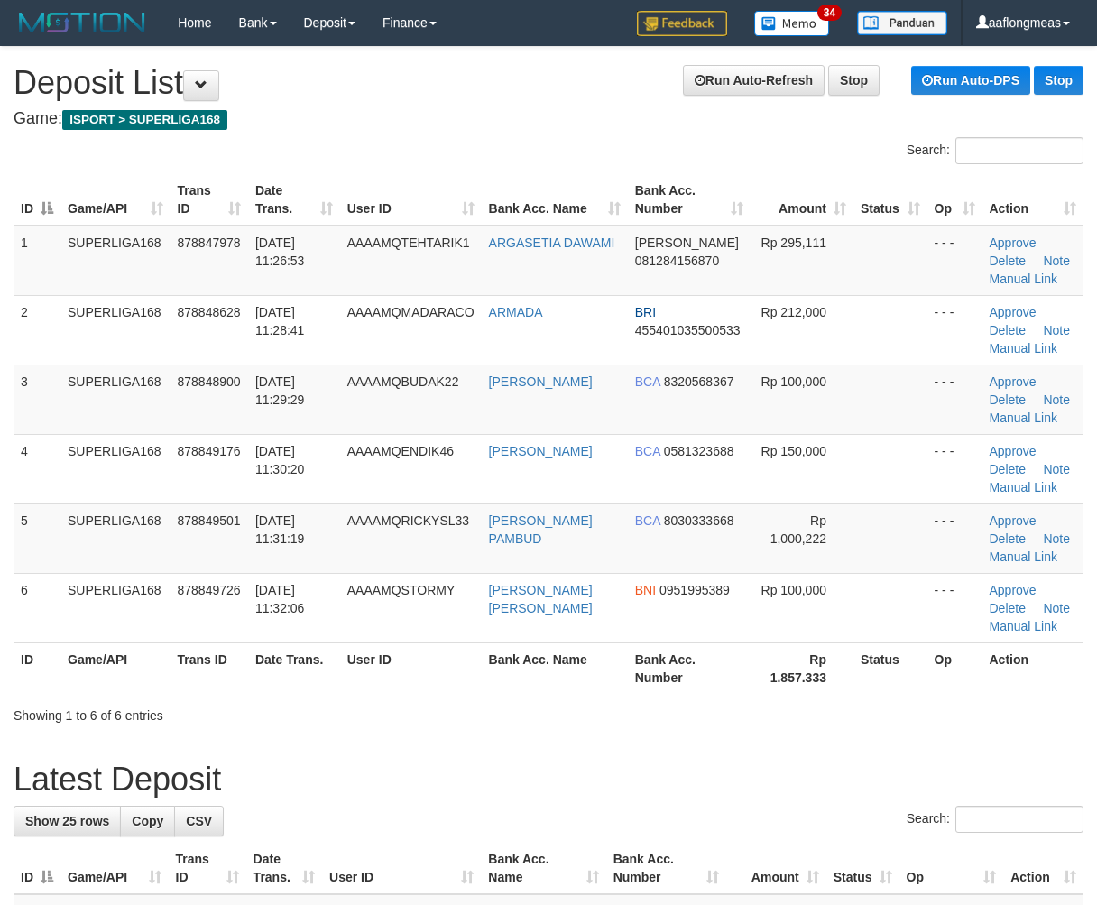 The height and width of the screenshot is (905, 1097). I want to click on h4: Game:, so click(548, 119).